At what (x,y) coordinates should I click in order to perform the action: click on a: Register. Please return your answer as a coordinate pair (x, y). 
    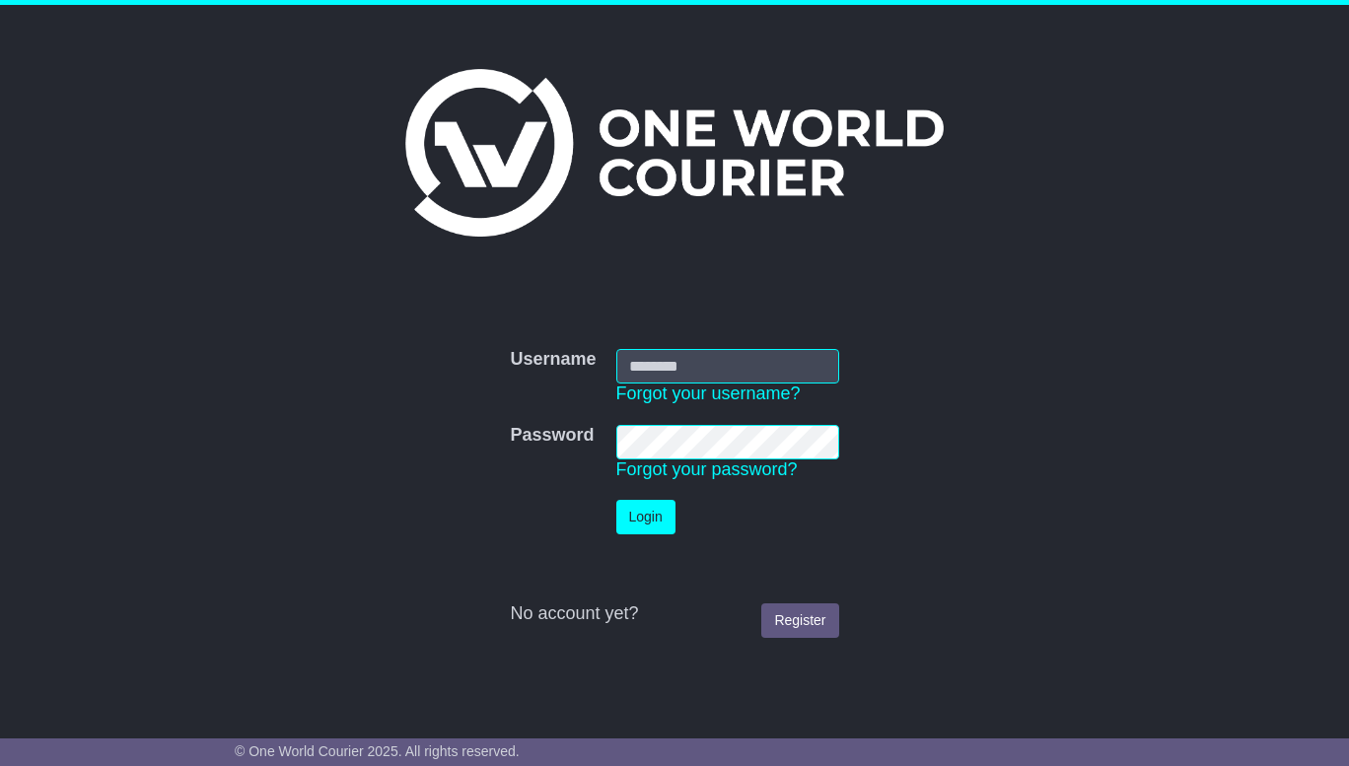
    Looking at the image, I should click on (799, 620).